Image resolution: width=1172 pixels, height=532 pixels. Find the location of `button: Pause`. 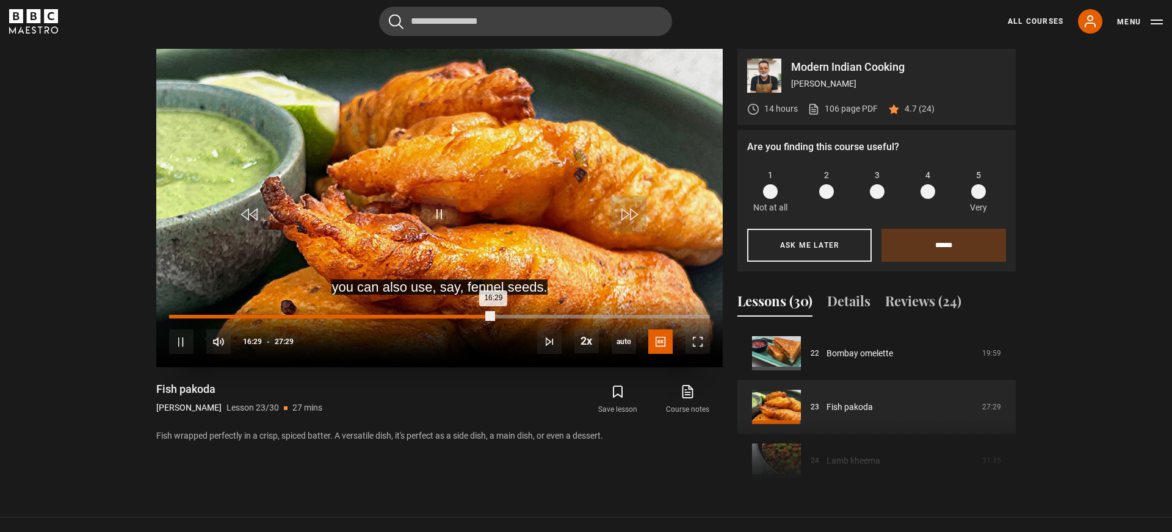

button: Pause is located at coordinates (181, 342).